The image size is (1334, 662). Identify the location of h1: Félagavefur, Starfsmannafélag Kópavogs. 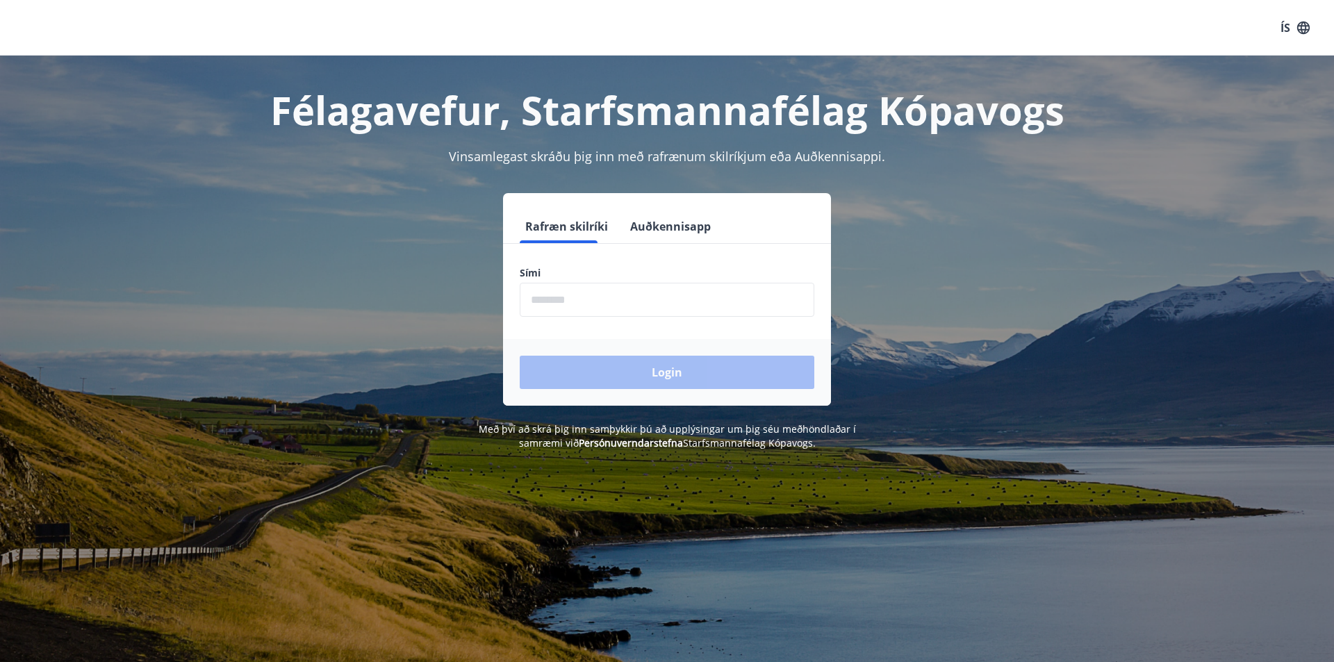
(667, 110).